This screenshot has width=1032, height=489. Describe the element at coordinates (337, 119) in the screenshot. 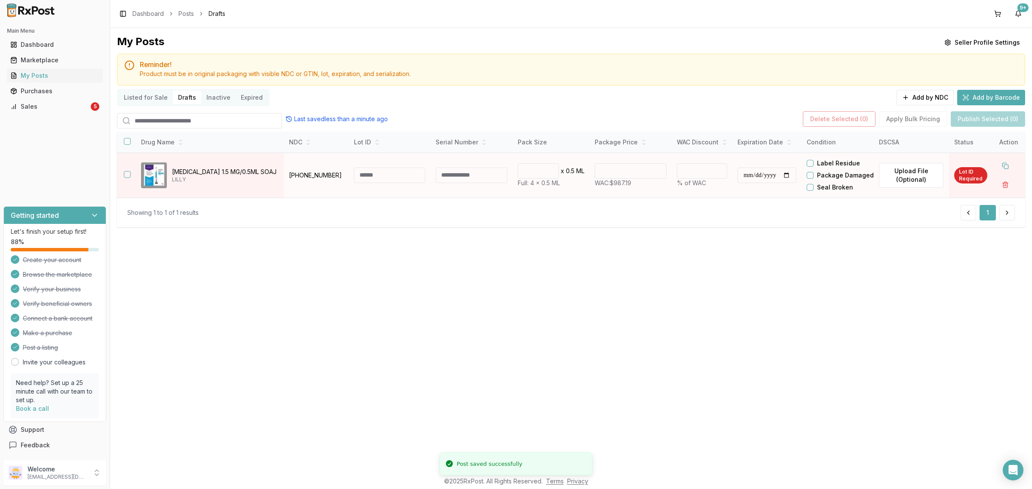

I see `div: Last saved less than a minute ago` at that location.